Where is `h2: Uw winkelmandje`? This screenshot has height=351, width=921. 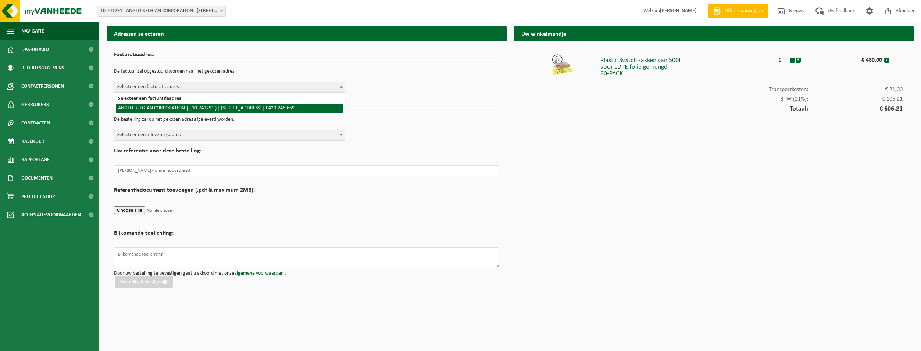 h2: Uw winkelmandje is located at coordinates (714, 33).